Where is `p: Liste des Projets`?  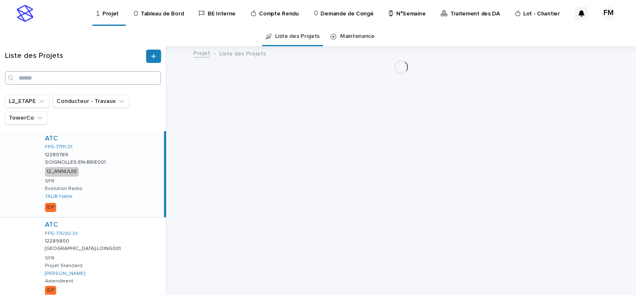 p: Liste des Projets is located at coordinates (243, 53).